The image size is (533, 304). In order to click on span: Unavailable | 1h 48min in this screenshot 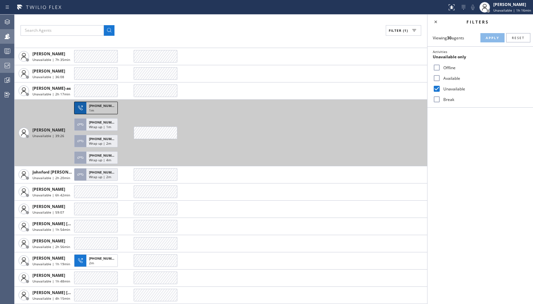, I will do `click(51, 281)`.